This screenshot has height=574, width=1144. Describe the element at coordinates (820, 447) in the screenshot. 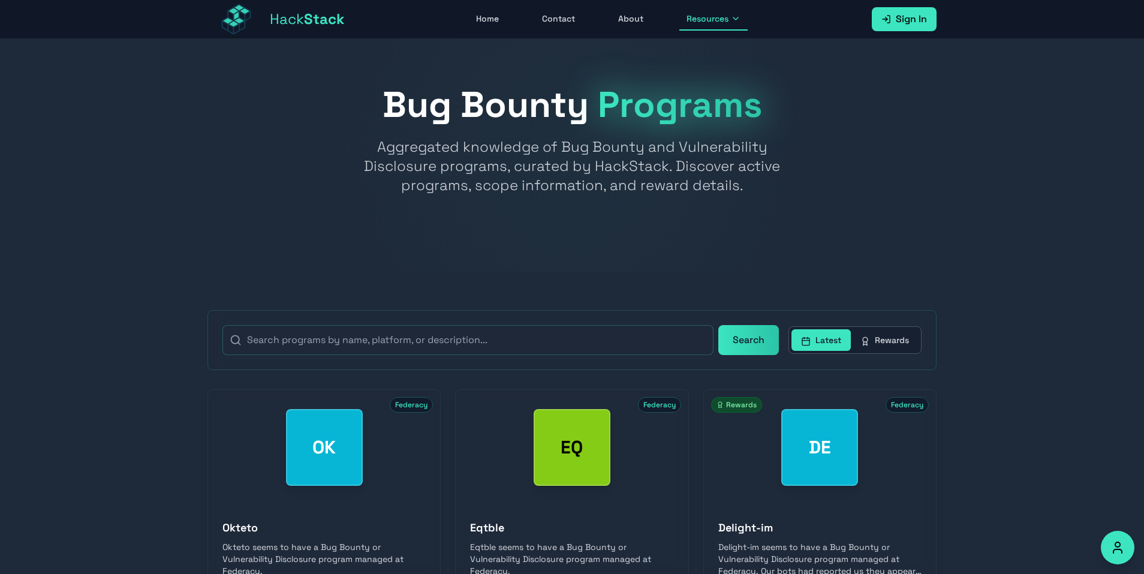

I see `div: Delight-im` at that location.